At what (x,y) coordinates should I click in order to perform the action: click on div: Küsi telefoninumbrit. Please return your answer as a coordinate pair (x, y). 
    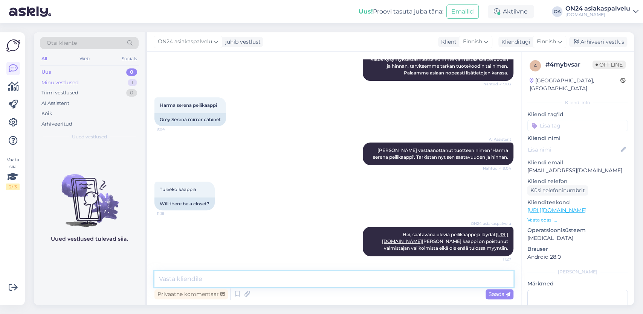
    Looking at the image, I should click on (557, 191).